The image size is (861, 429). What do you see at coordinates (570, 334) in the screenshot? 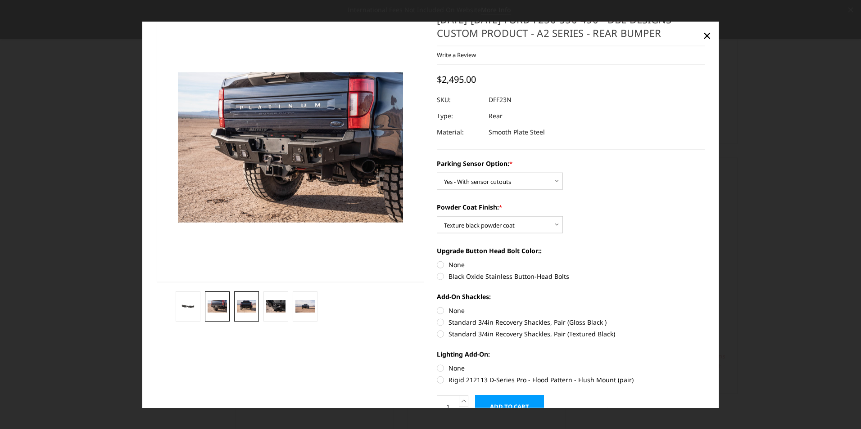
I see `label: Standard 3/4in Recovery Shackles, Pair (Textured Black)` at bounding box center [570, 334].